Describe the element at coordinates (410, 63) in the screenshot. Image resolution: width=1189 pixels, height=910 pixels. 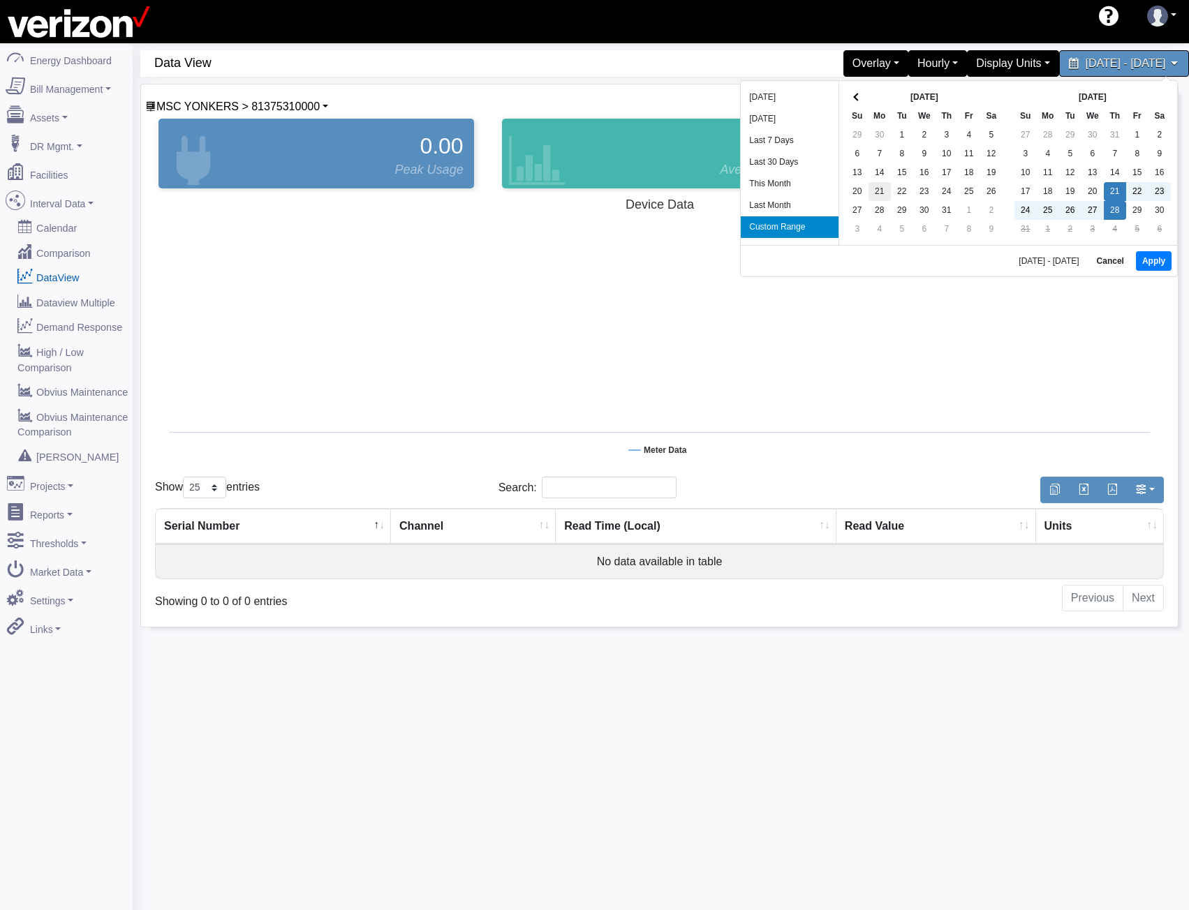
I see `span: Data View` at that location.